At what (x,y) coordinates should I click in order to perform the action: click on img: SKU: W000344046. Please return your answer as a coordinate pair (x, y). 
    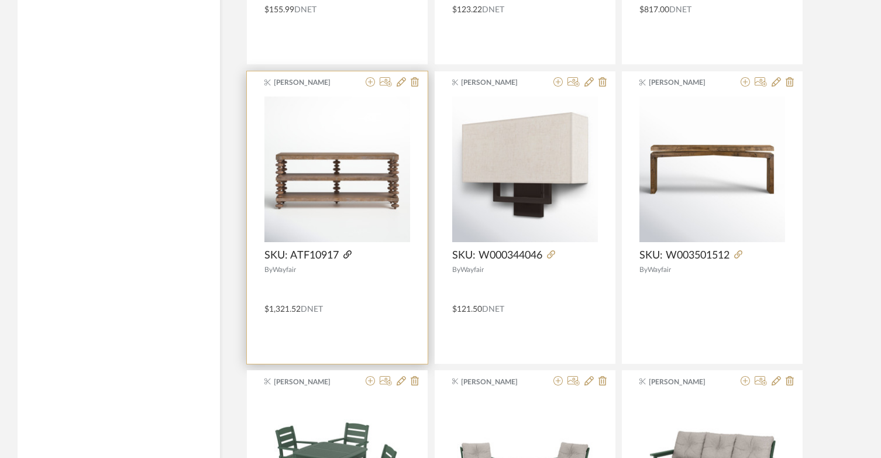
    Looking at the image, I should click on (525, 169).